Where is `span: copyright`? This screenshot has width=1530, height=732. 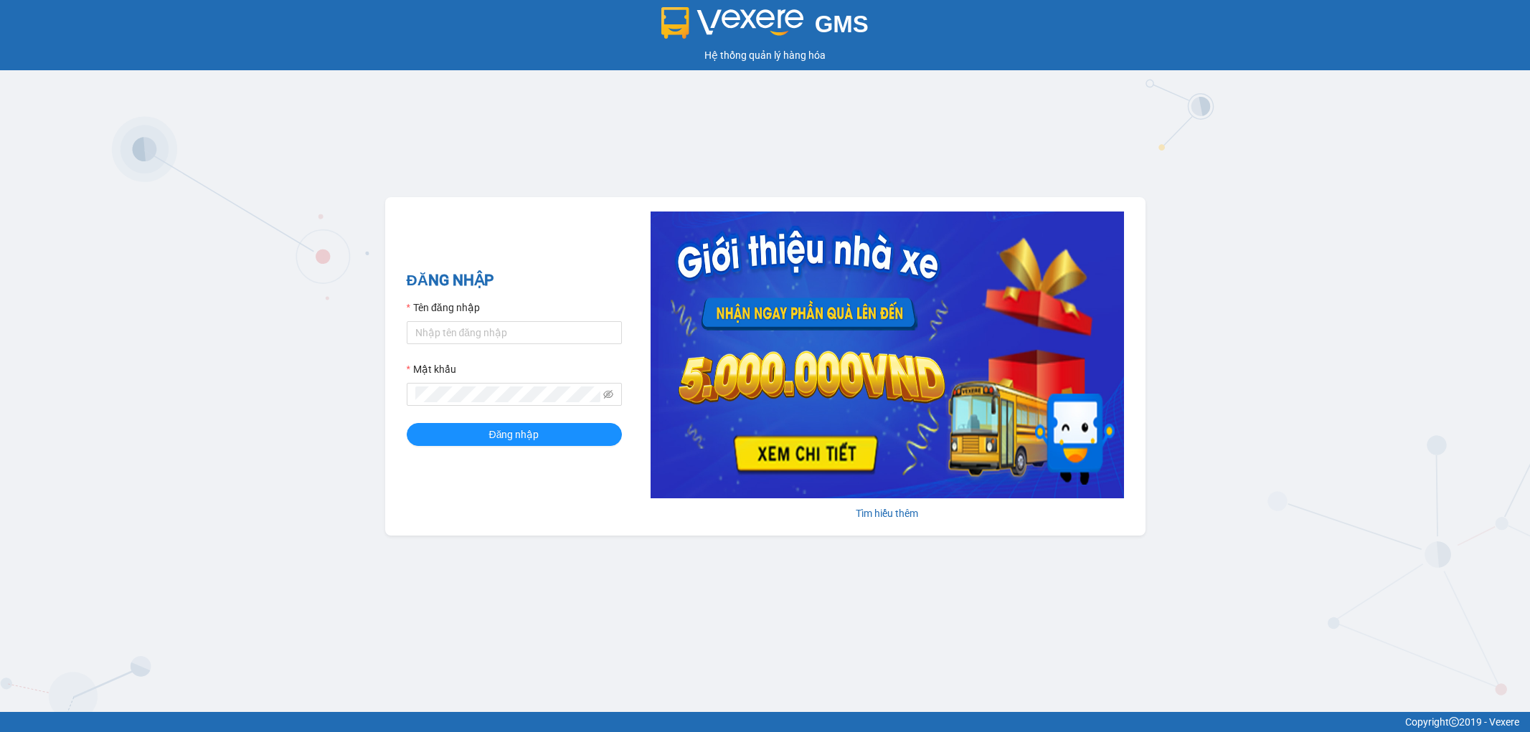 span: copyright is located at coordinates (1454, 722).